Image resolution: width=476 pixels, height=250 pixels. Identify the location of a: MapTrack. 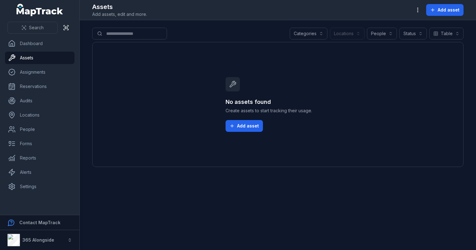
(40, 10).